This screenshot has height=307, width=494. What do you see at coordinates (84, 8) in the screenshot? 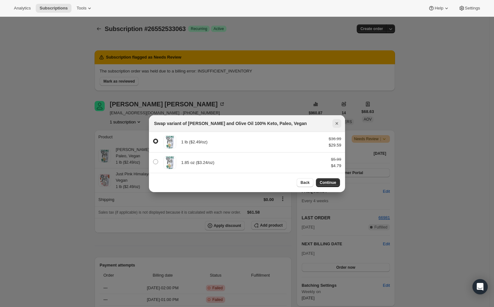
I see `button: Tools` at bounding box center [84, 8].